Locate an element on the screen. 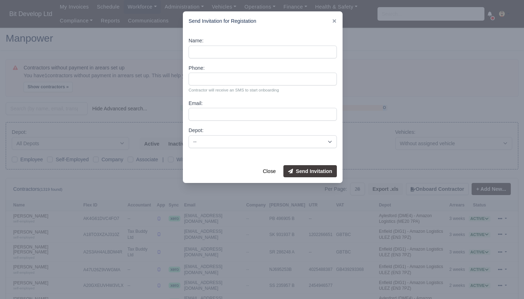 This screenshot has height=299, width=524. label: Email: is located at coordinates (196, 103).